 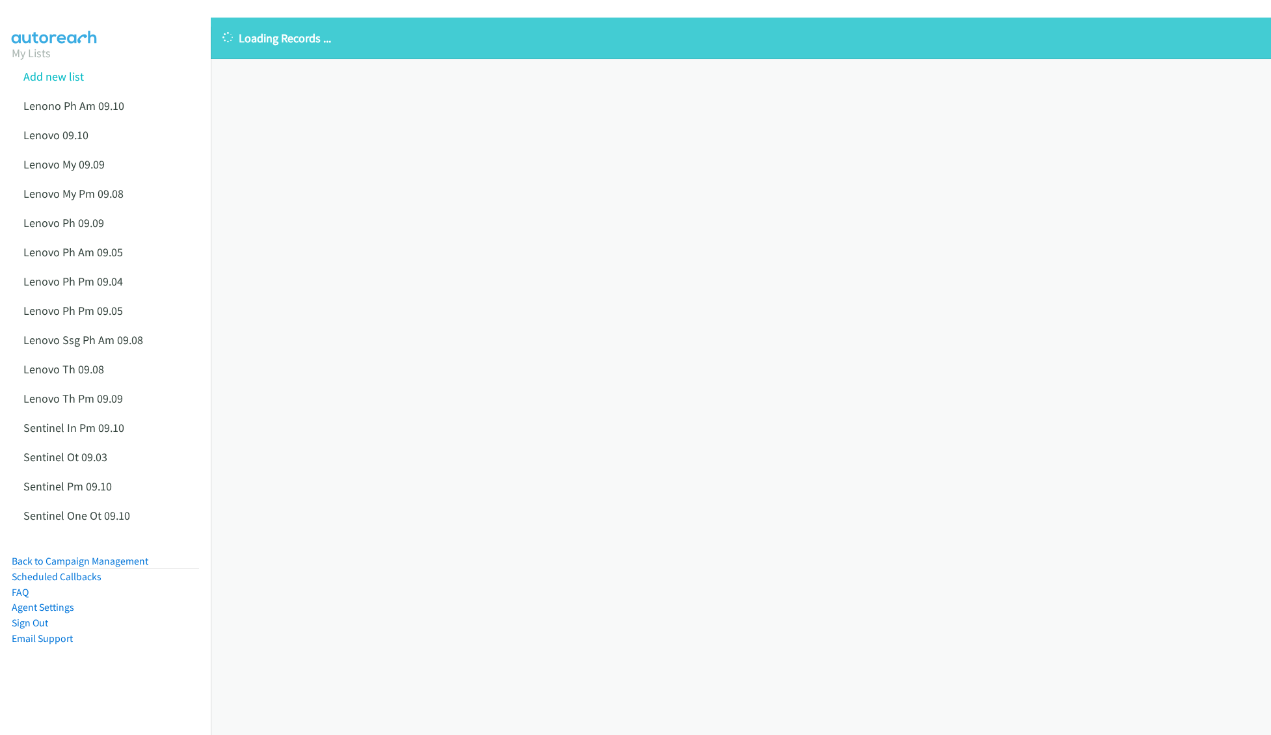 I want to click on a: Scheduled Callbacks, so click(x=57, y=577).